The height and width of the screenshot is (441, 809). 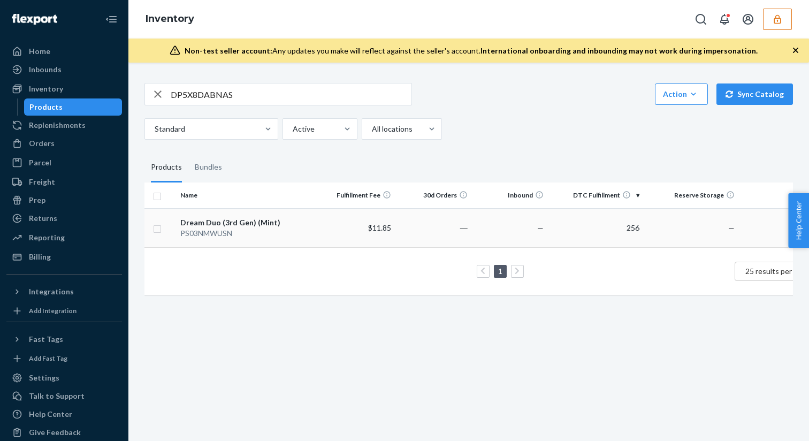 What do you see at coordinates (57, 396) in the screenshot?
I see `div: Talk to Support` at bounding box center [57, 396].